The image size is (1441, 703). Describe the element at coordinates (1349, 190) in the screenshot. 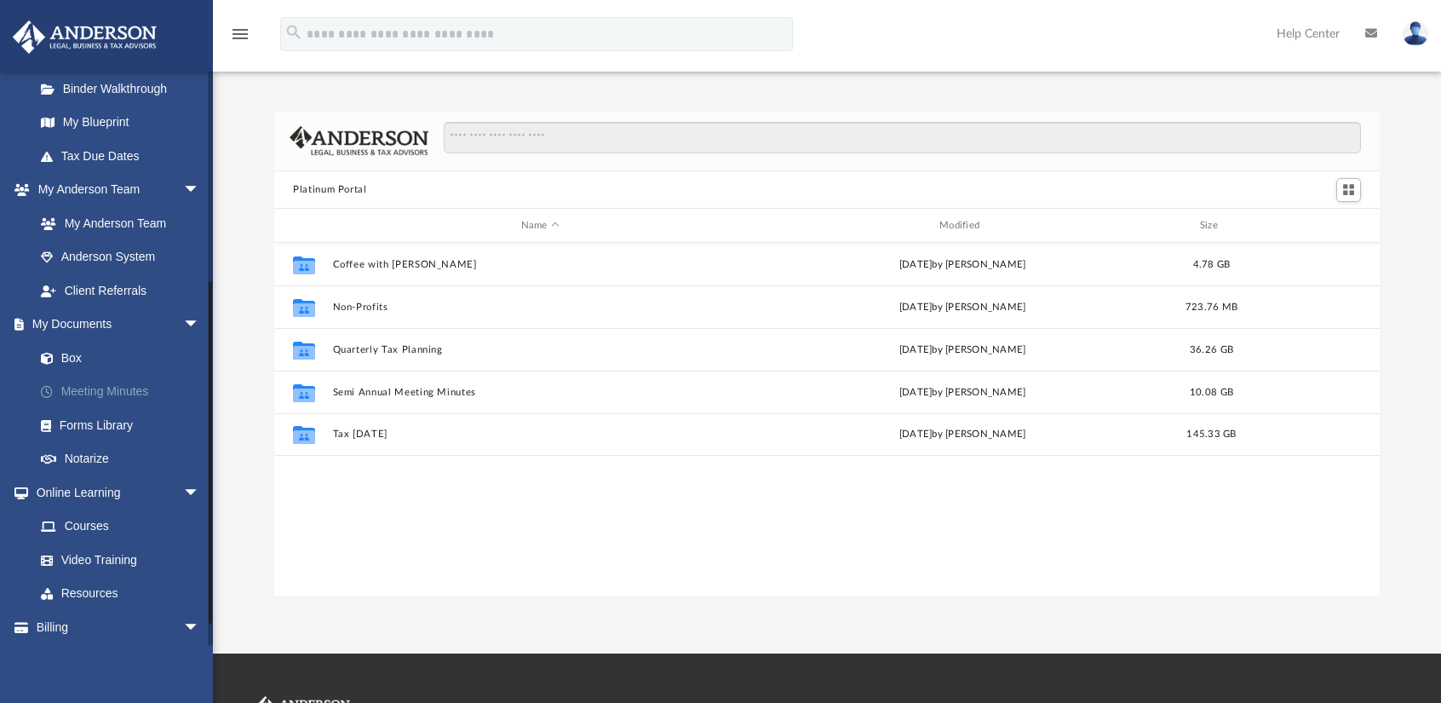

I see `button: Switch to Grid View` at that location.